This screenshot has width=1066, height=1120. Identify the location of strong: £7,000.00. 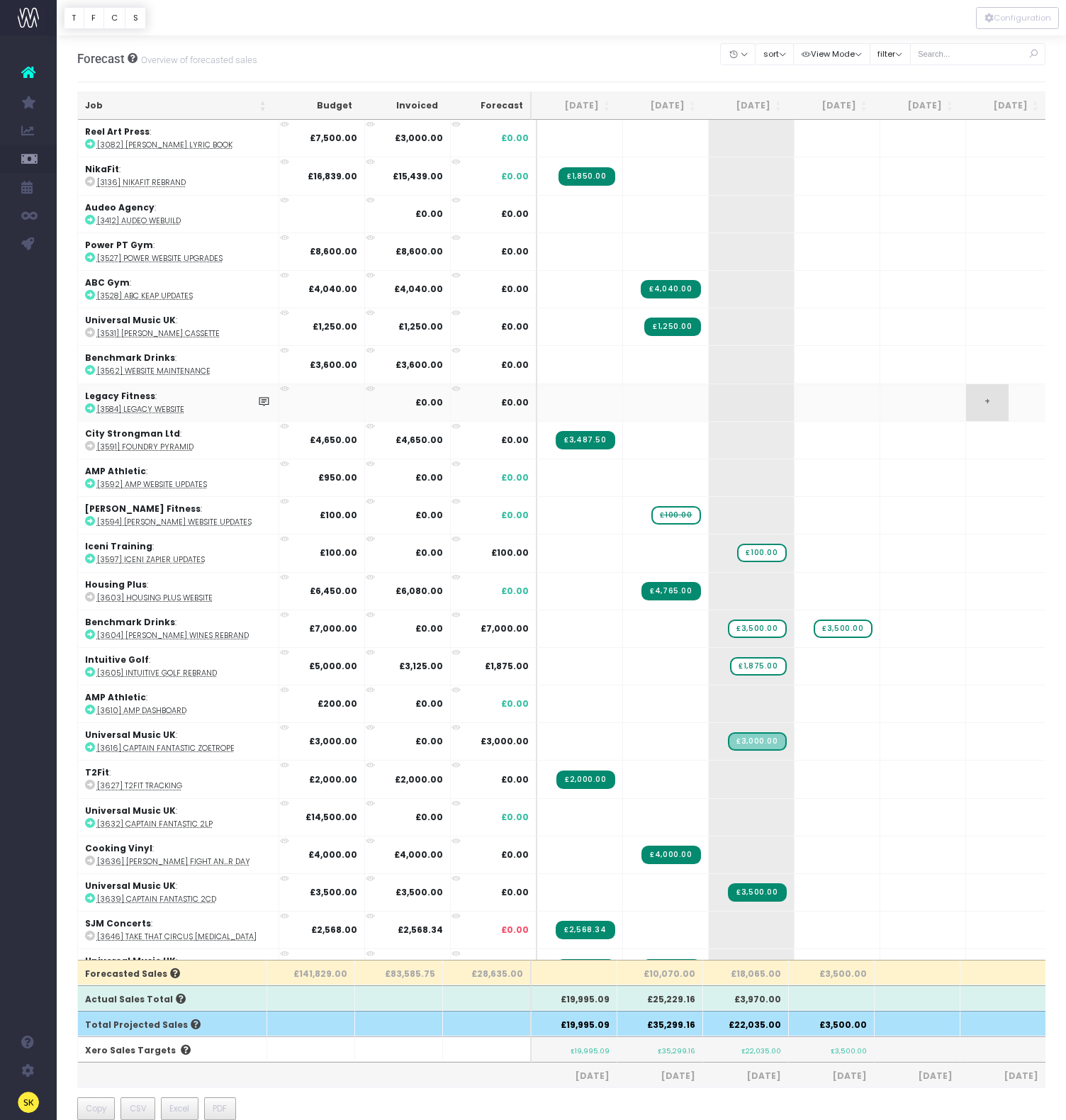
(333, 628).